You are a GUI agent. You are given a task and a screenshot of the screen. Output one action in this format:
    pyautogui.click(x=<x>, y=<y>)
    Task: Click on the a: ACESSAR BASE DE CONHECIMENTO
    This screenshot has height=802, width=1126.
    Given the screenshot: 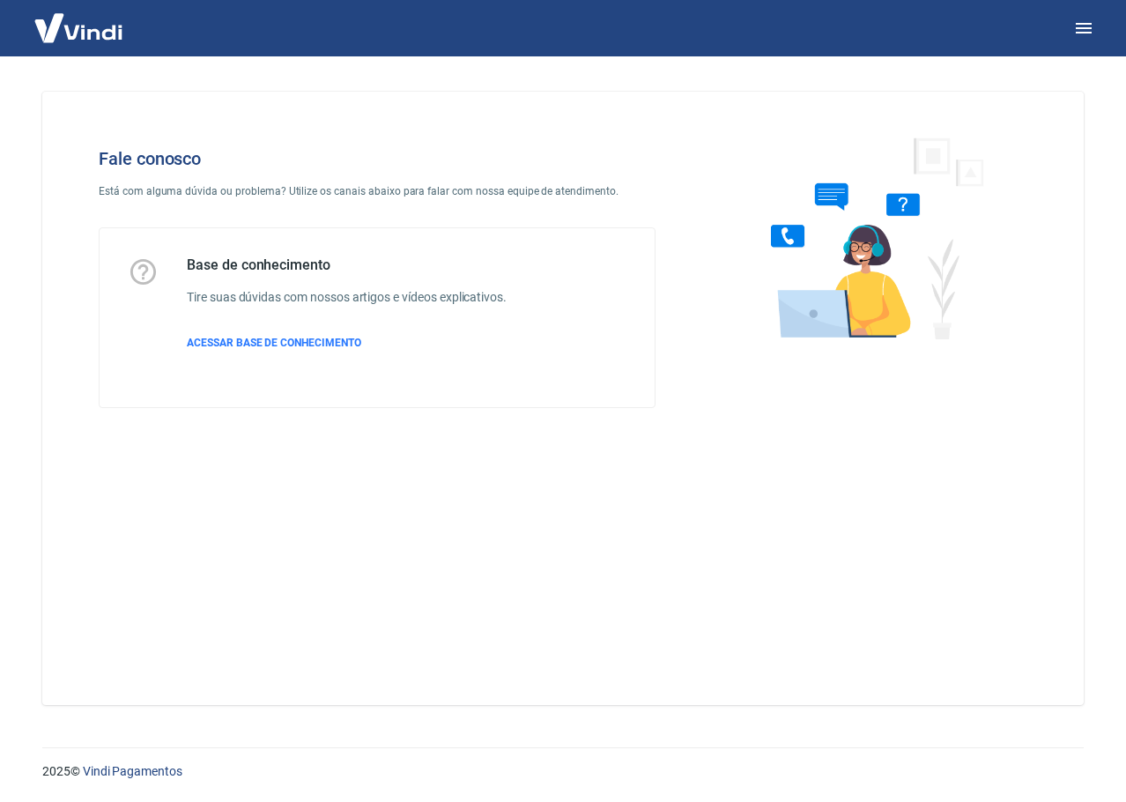 What is the action you would take?
    pyautogui.click(x=346, y=343)
    